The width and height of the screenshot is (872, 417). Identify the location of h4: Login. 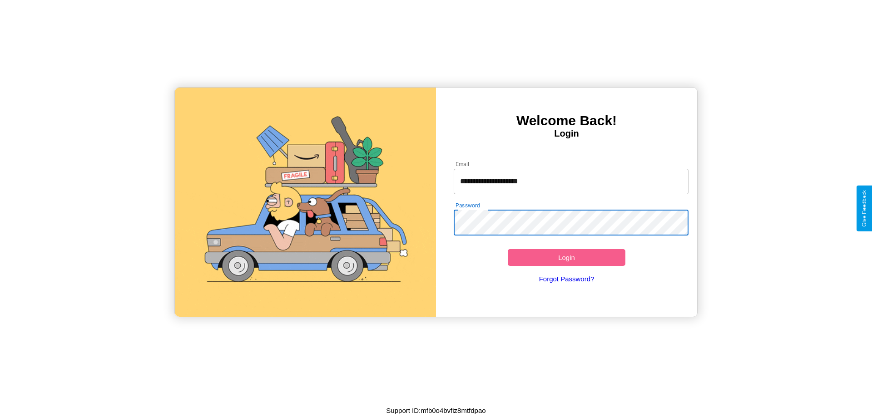
(566, 134).